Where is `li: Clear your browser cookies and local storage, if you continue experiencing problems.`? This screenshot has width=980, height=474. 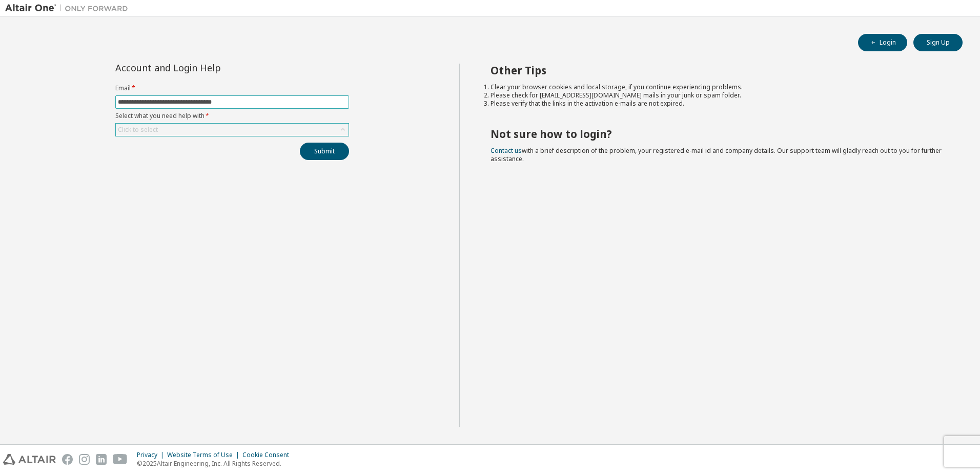 li: Clear your browser cookies and local storage, if you continue experiencing problems. is located at coordinates (718, 87).